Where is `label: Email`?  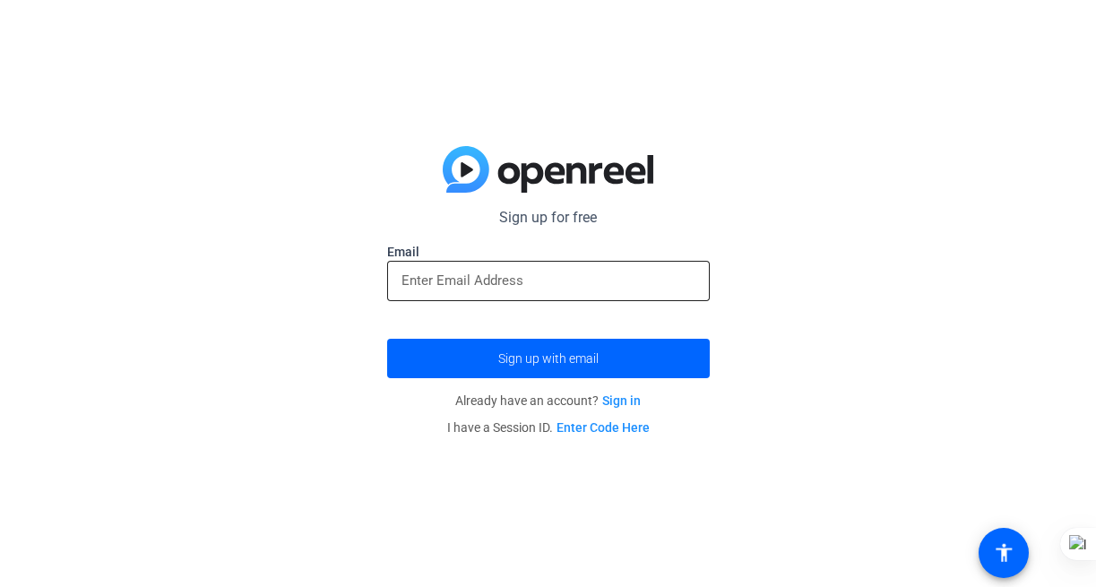 label: Email is located at coordinates (548, 252).